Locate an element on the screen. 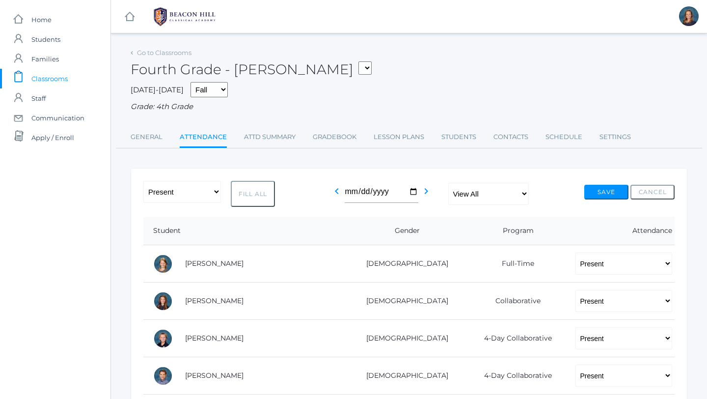 The height and width of the screenshot is (399, 707). th: Program is located at coordinates (514, 231).